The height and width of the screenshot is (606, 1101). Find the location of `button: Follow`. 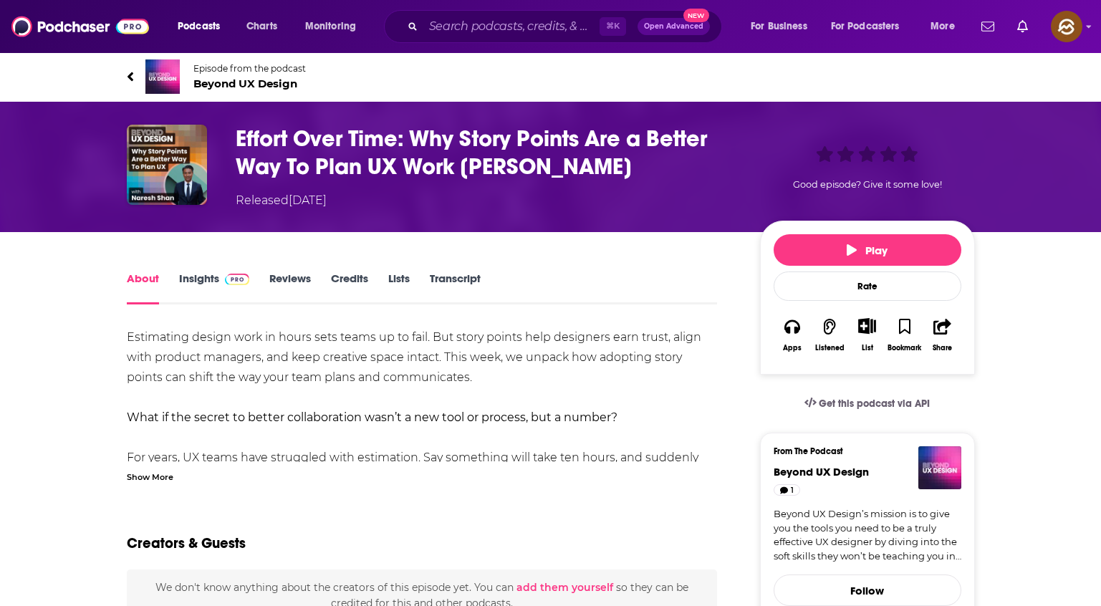

button: Follow is located at coordinates (868, 591).